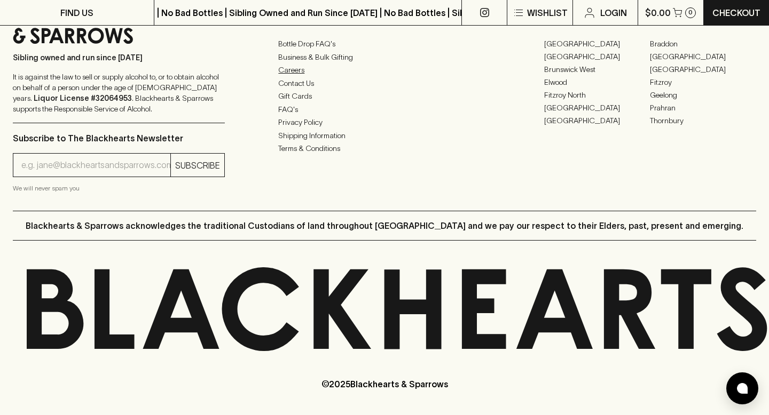  I want to click on input: e.g. jane@blackheartsandsparrows.com.au, so click(96, 165).